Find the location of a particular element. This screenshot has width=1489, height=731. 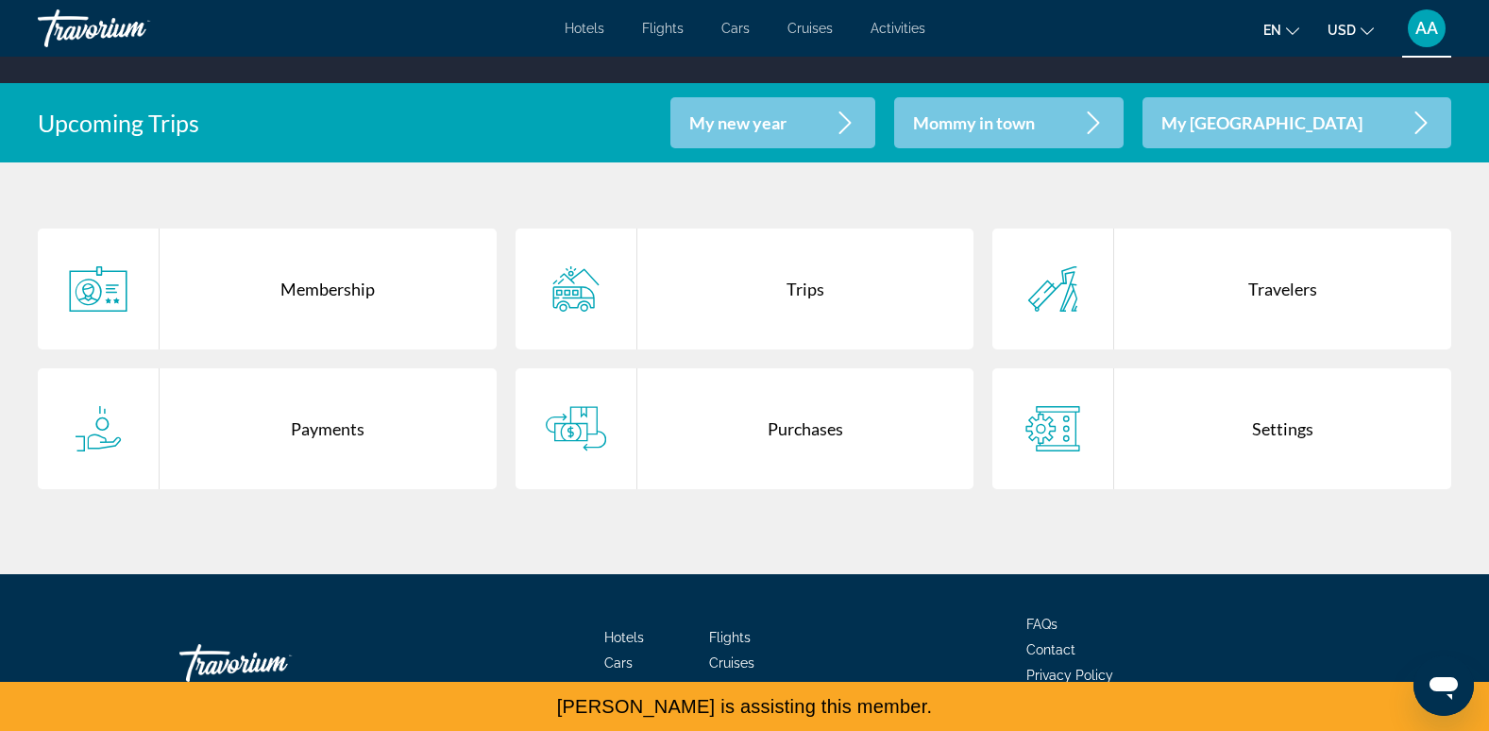

div: Travelers is located at coordinates (1283, 289).